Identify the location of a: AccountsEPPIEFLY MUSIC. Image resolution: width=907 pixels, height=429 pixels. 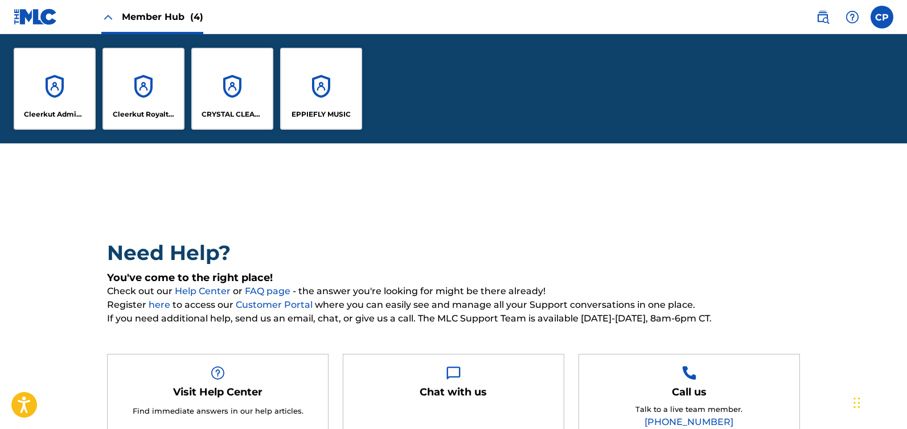
(321, 89).